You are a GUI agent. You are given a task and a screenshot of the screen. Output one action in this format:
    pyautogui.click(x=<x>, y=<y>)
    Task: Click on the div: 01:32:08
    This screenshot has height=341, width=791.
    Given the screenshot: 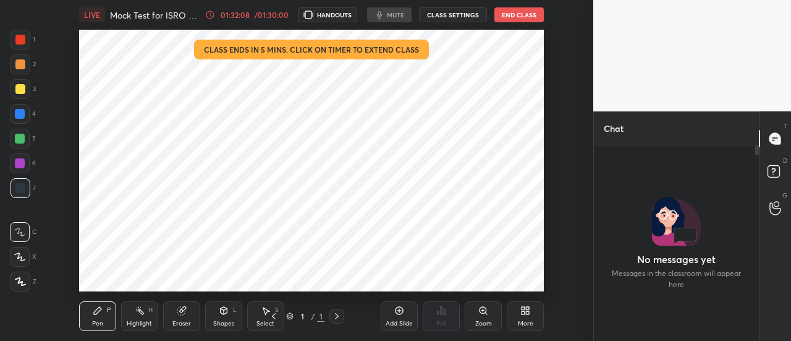 What is the action you would take?
    pyautogui.click(x=235, y=15)
    